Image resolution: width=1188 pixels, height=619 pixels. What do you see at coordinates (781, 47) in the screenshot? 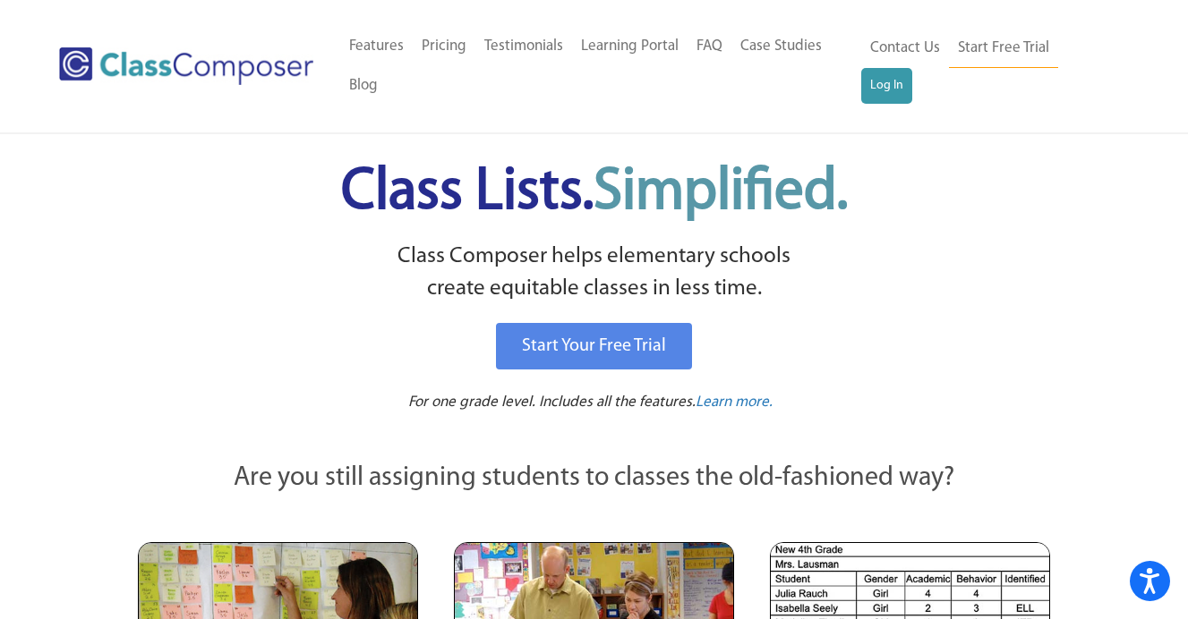
I see `a: Case Studies` at bounding box center [781, 47].